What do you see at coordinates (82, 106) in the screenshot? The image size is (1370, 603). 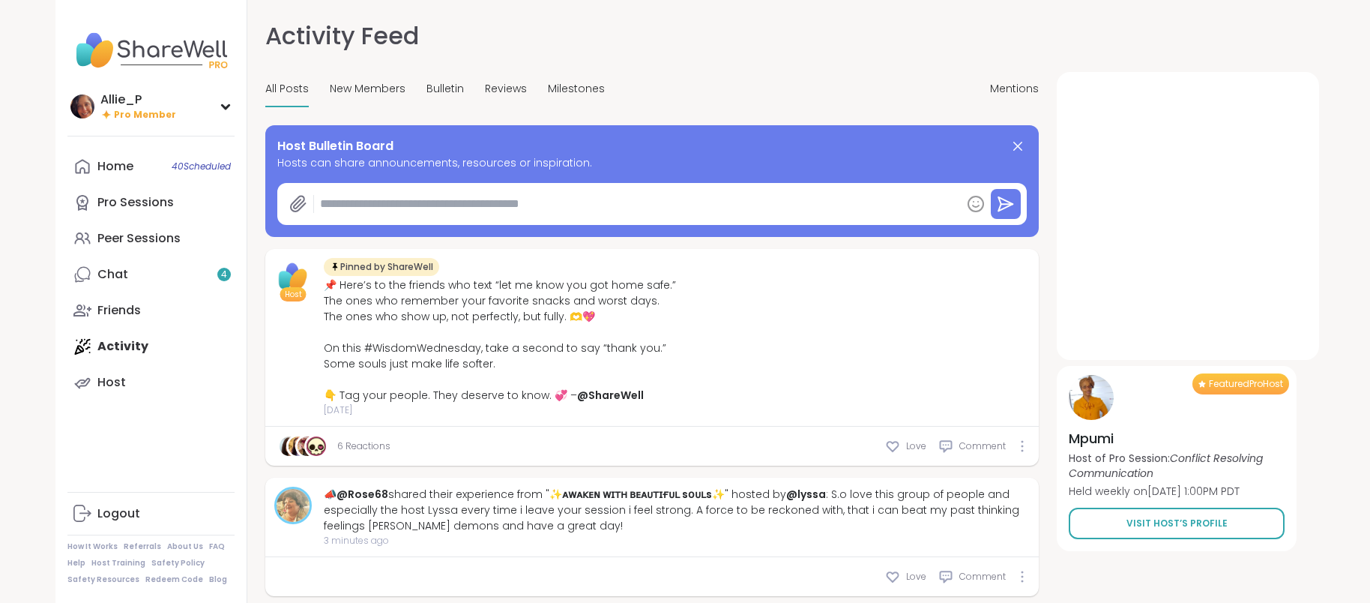 I see `img: Allie_P` at bounding box center [82, 106].